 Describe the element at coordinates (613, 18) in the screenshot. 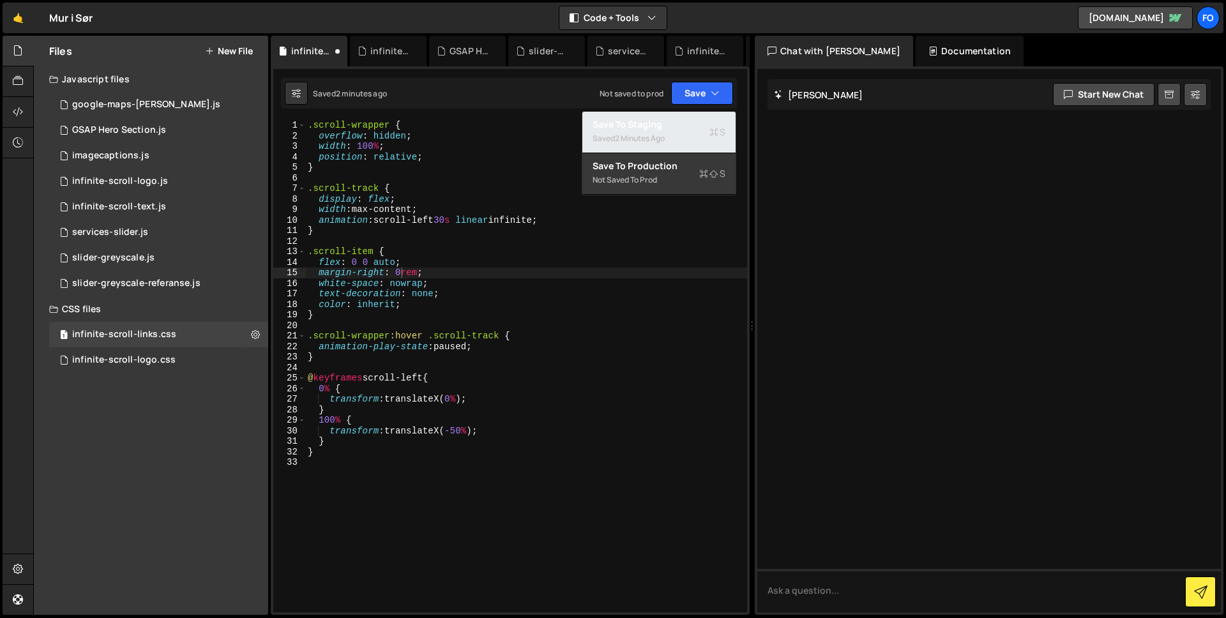

I see `button: Code + Tools` at that location.